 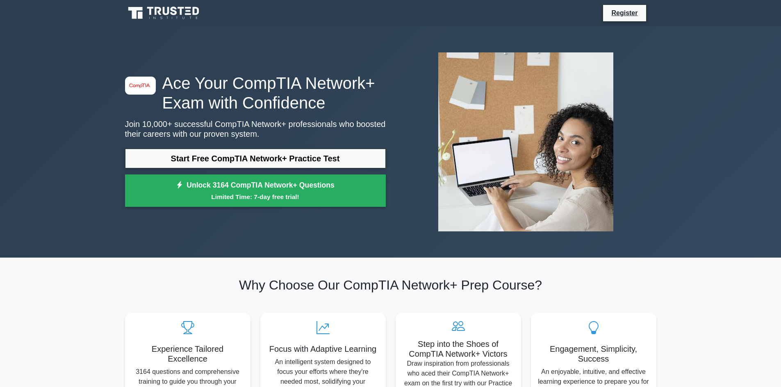 What do you see at coordinates (391, 285) in the screenshot?
I see `h2: Why Choose Our CompTIA Network+ Prep Course?` at bounding box center [391, 285].